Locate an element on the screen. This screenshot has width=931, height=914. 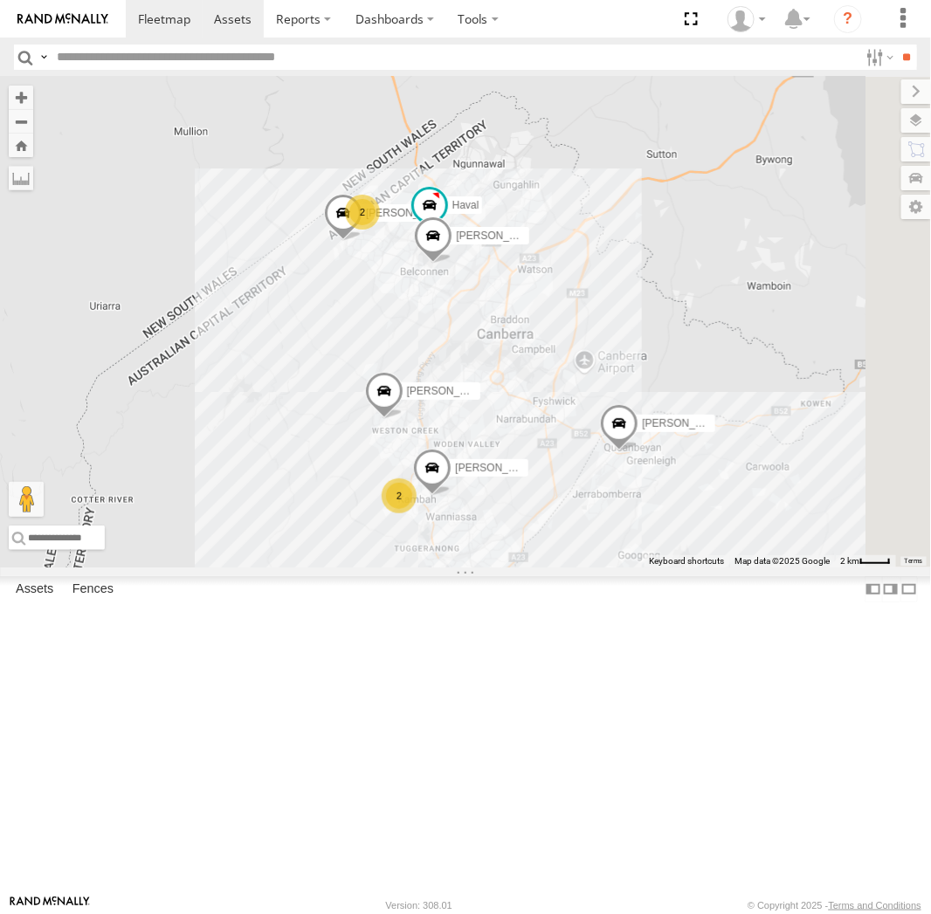
button: Drag Pegman onto the map to open Street View is located at coordinates (26, 499).